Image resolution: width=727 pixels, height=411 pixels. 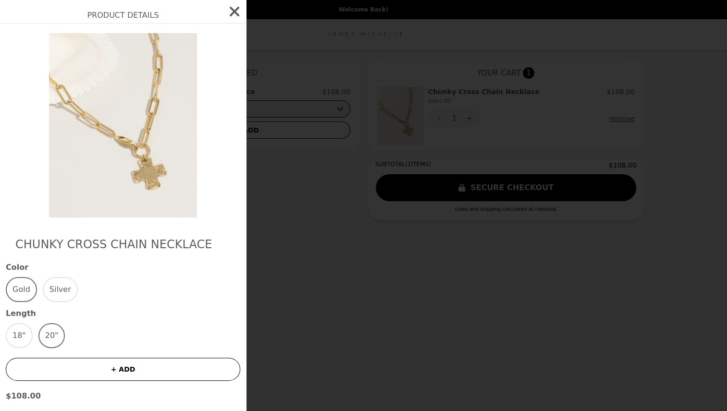 What do you see at coordinates (21, 290) in the screenshot?
I see `button: Gold` at bounding box center [21, 290].